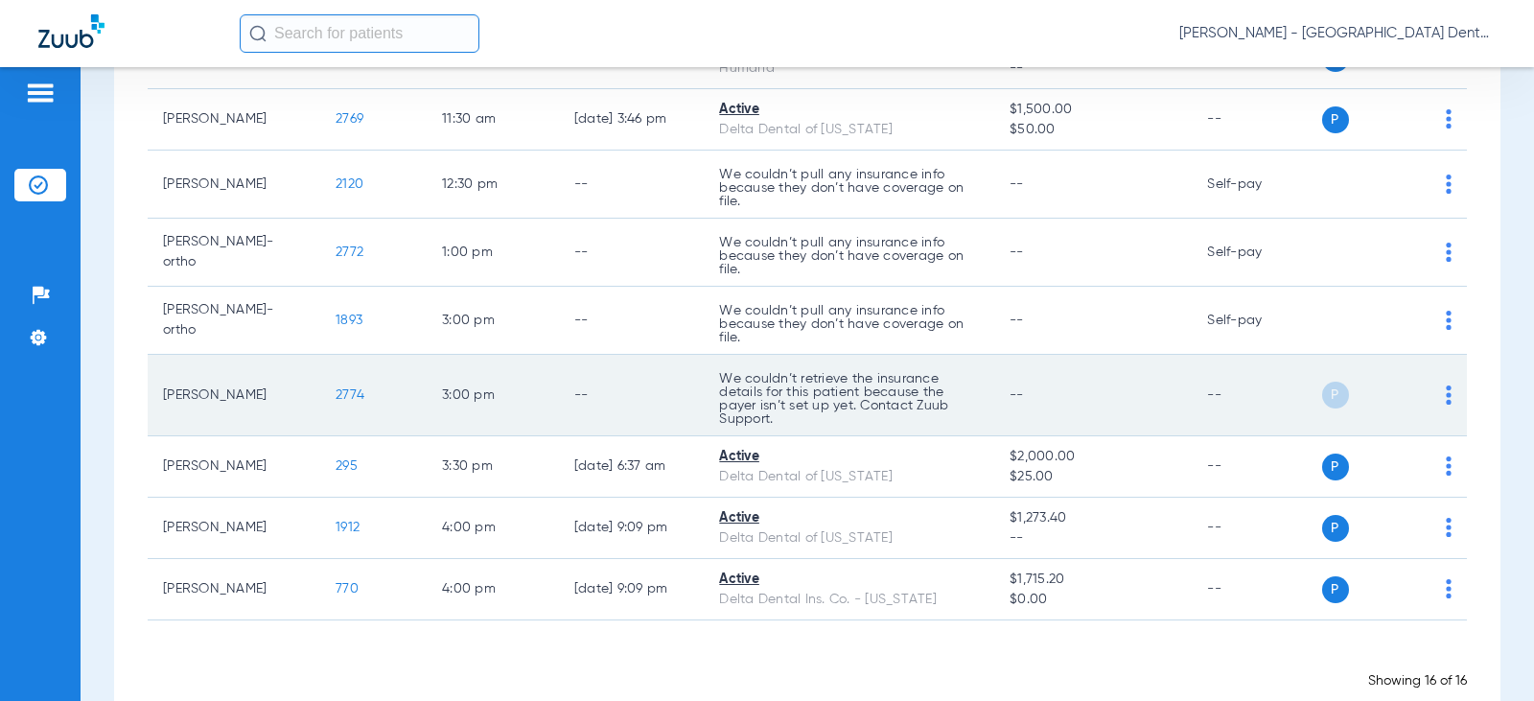 The image size is (1534, 701). Describe the element at coordinates (1093, 599) in the screenshot. I see `span: $0.00` at that location.